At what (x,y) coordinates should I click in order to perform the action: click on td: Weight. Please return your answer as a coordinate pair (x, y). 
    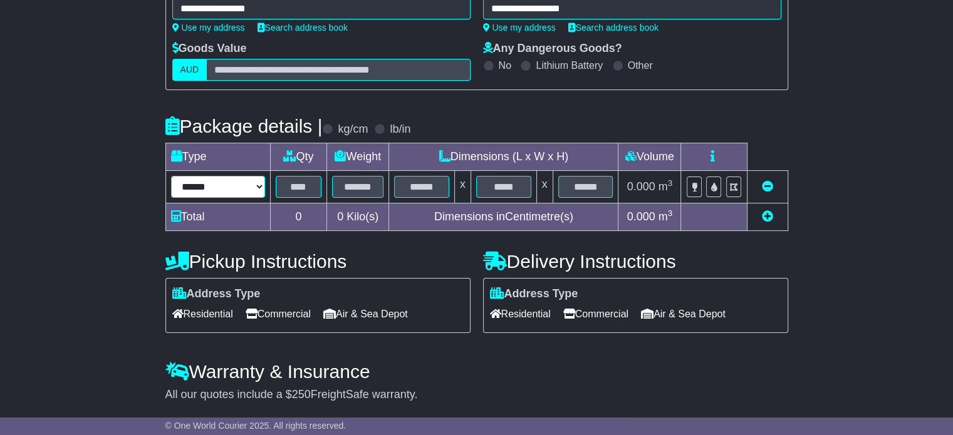
    Looking at the image, I should click on (358, 157).